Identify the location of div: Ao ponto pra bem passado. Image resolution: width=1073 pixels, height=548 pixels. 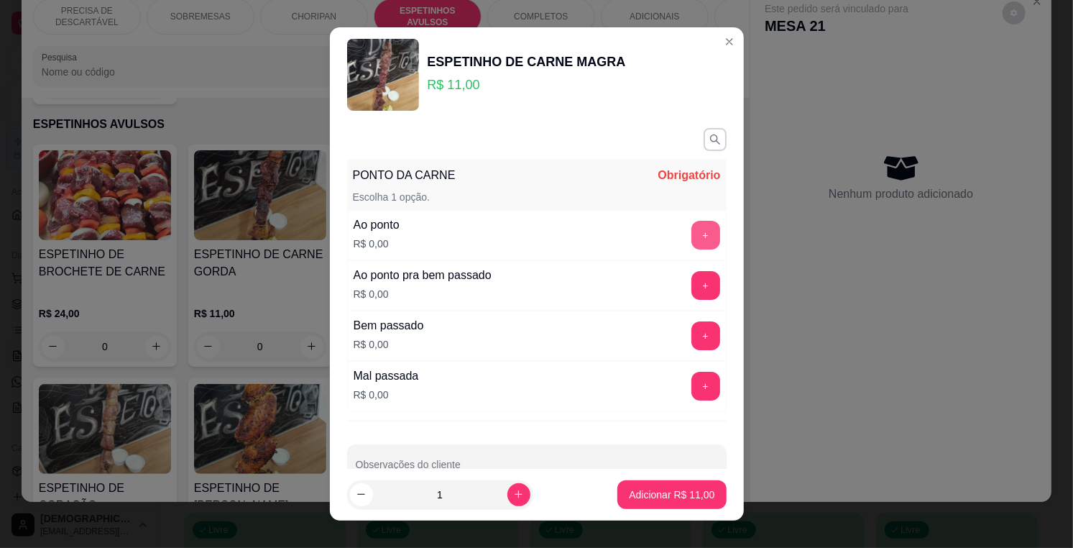
(423, 275).